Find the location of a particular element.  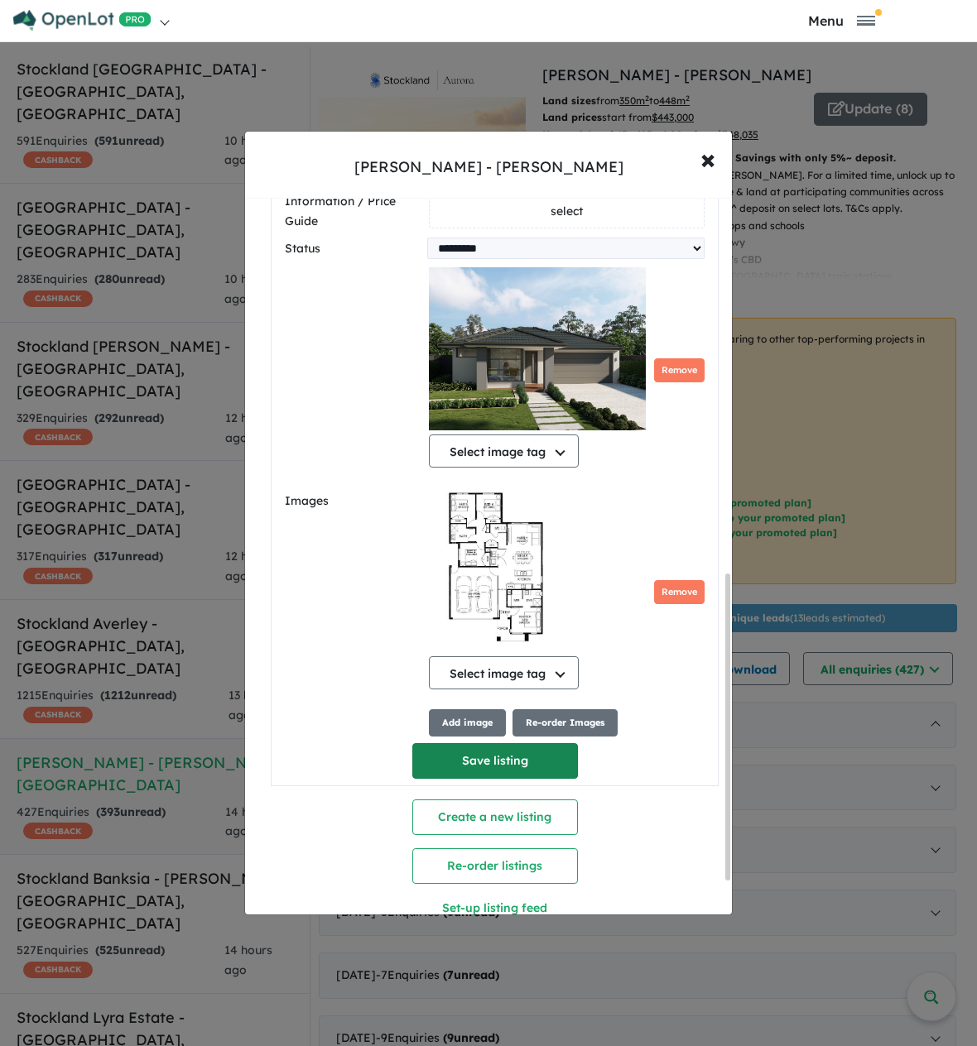

label: Status is located at coordinates (353, 249).